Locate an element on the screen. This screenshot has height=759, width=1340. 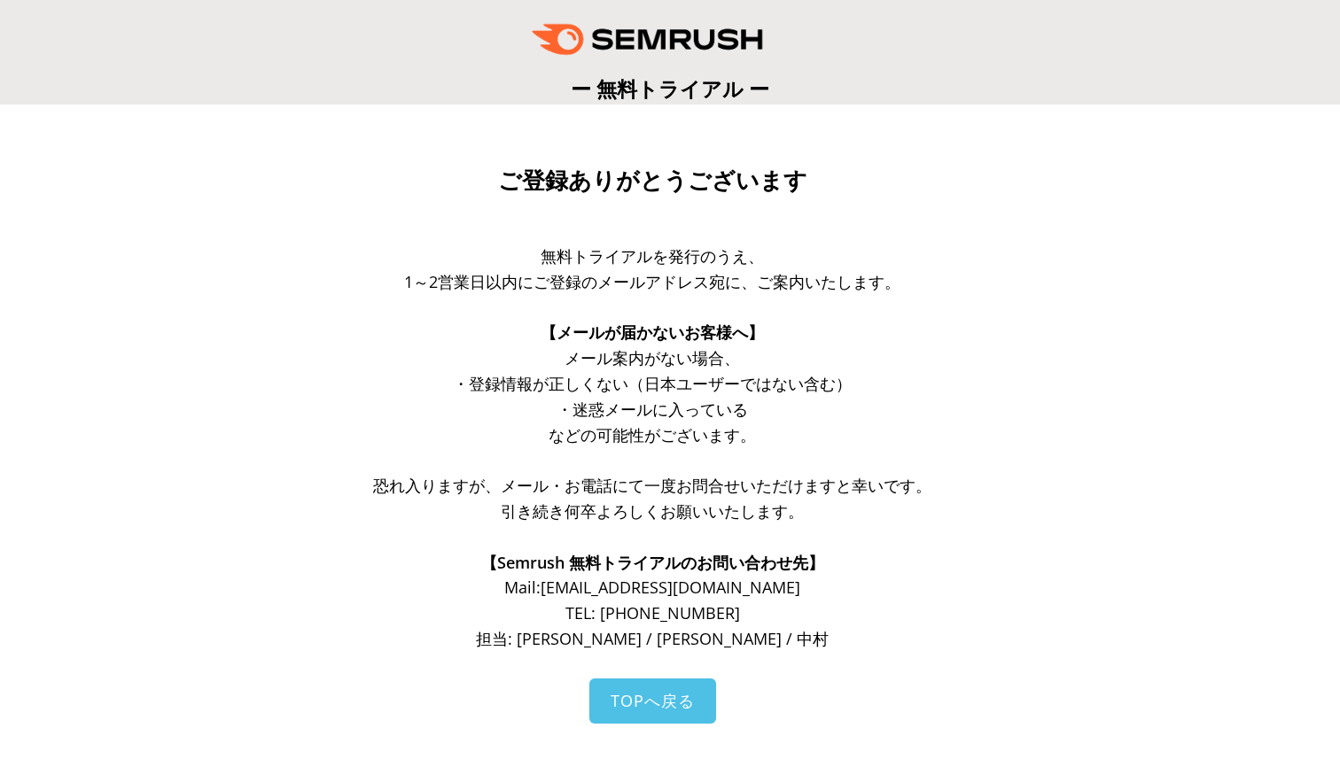
span: TOPへ戻る is located at coordinates (652, 701).